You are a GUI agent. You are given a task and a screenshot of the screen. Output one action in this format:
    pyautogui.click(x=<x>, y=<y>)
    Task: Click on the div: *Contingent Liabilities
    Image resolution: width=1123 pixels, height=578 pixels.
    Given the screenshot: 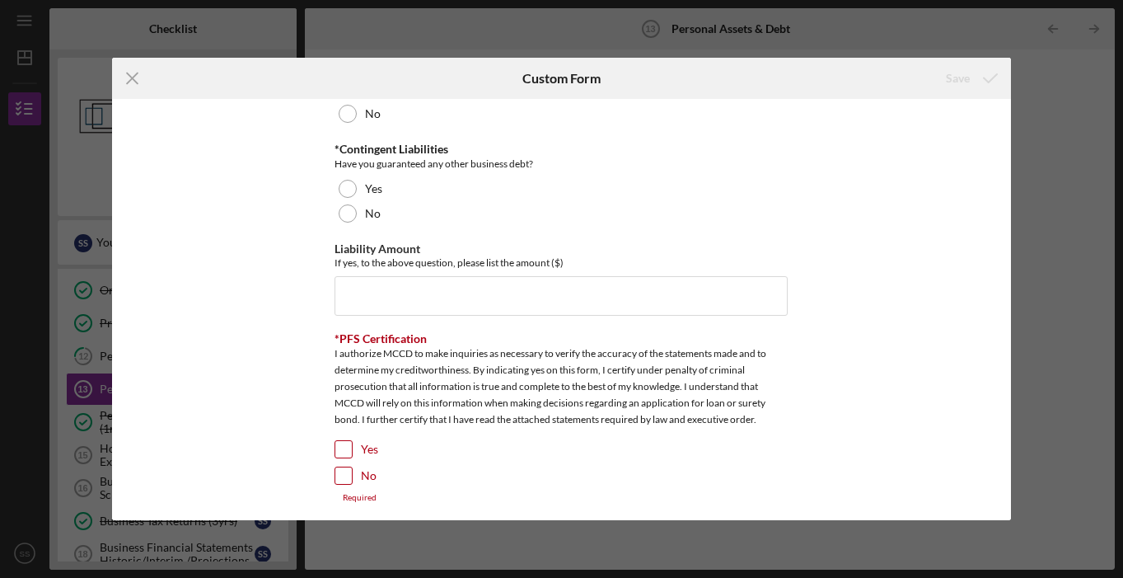 What is the action you would take?
    pyautogui.click(x=561, y=149)
    